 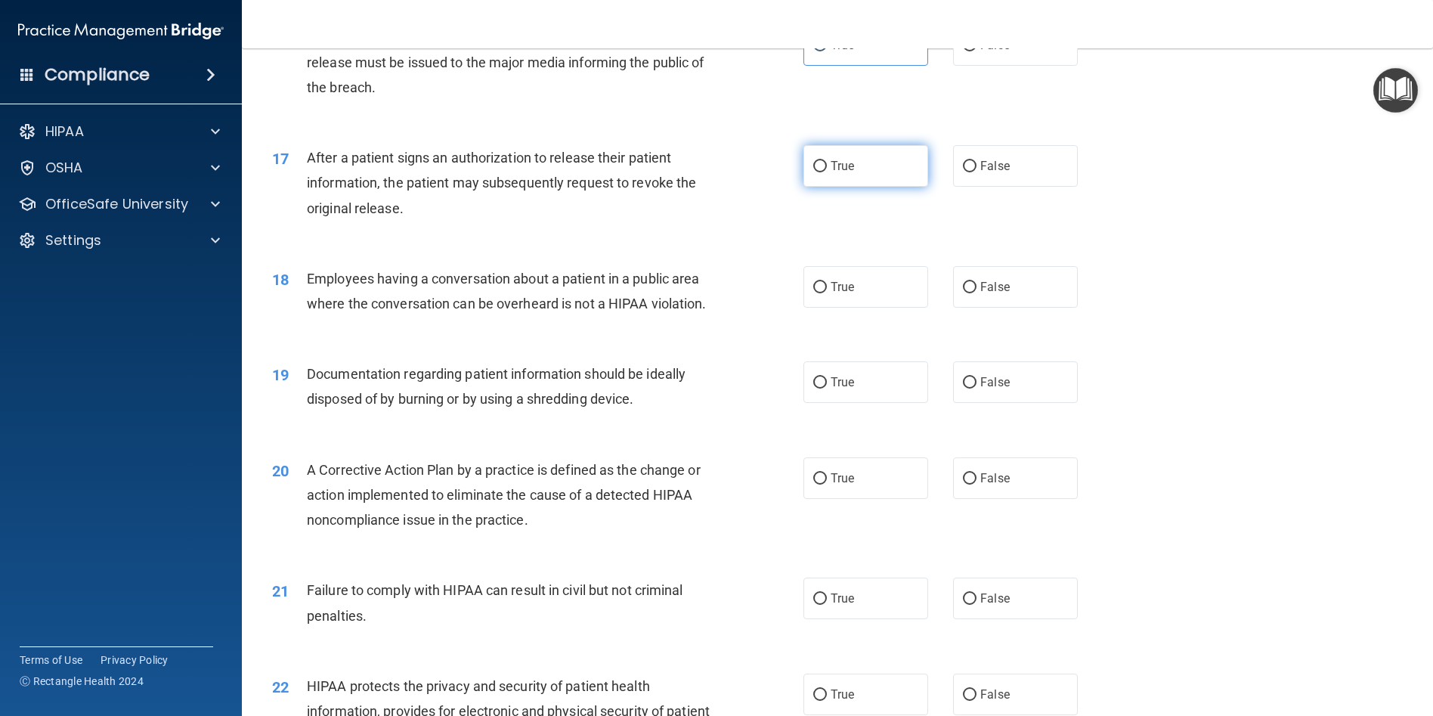 I want to click on a: HIPAA, so click(x=119, y=131).